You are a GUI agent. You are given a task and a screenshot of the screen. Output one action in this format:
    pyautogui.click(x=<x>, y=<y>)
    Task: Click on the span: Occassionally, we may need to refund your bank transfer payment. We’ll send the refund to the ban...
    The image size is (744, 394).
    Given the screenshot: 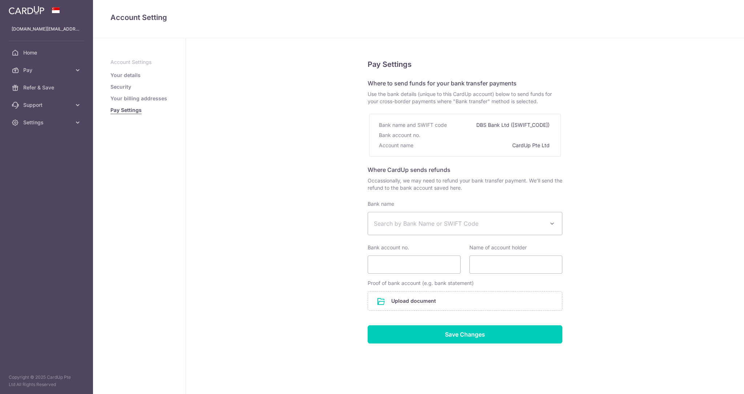 What is the action you would take?
    pyautogui.click(x=465, y=184)
    